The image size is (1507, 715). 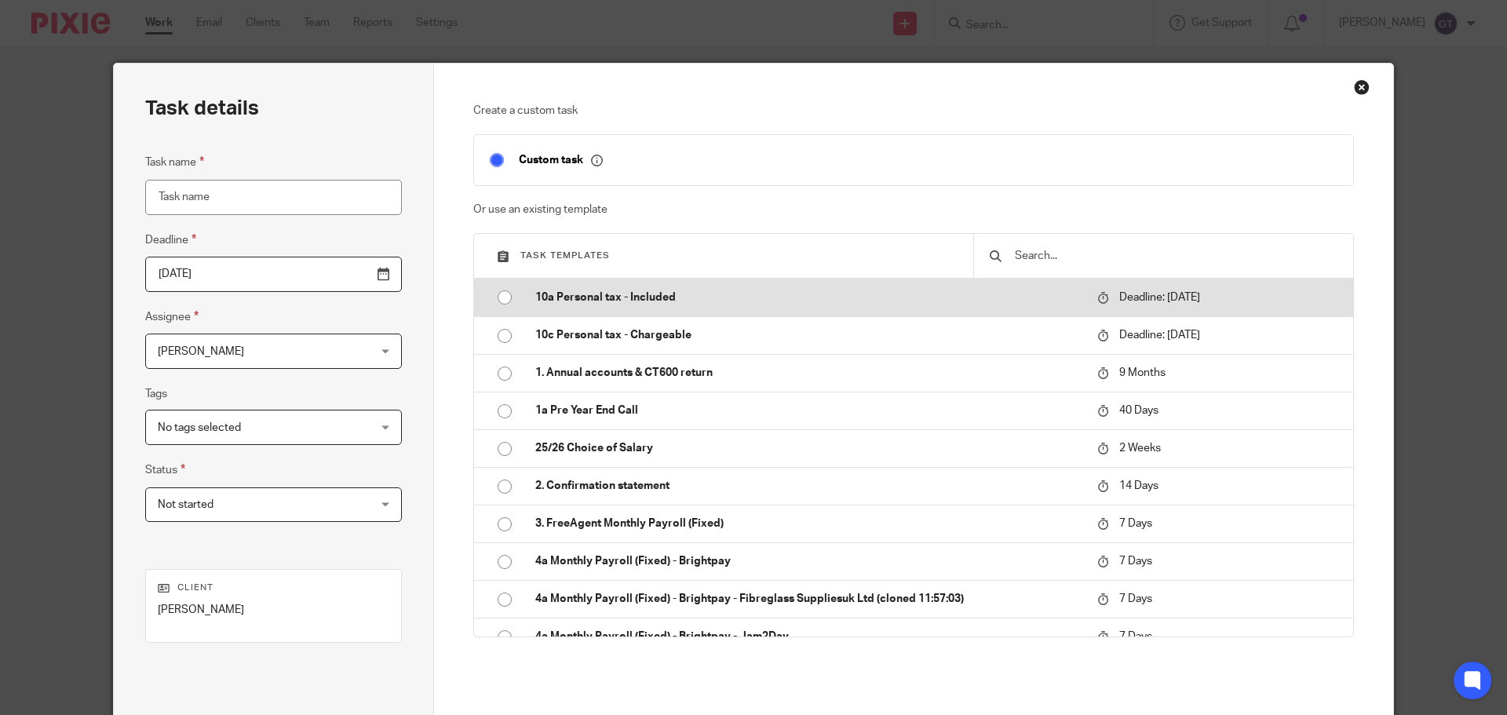 I want to click on input: Task name, so click(x=273, y=197).